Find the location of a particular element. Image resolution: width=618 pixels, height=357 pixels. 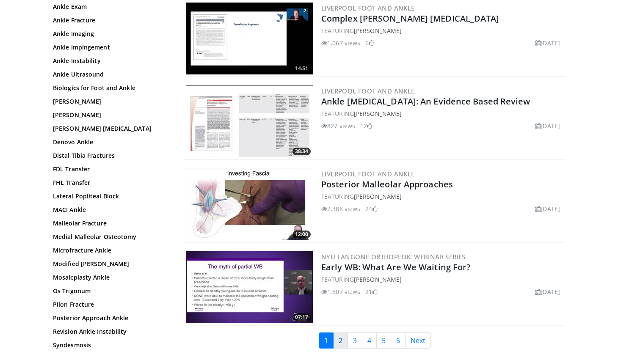

li: 1,807 views is located at coordinates (340, 291).